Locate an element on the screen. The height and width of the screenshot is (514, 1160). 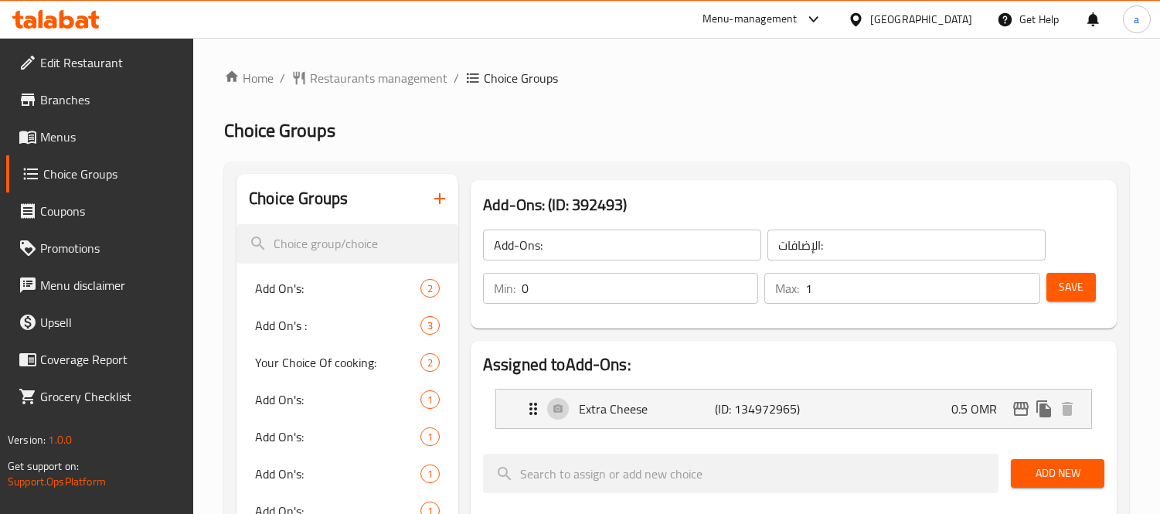
a: Upsell is located at coordinates (100, 322).